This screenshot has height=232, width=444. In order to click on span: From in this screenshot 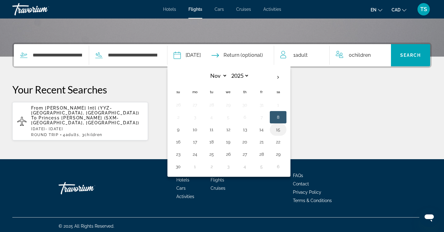, I will do `click(37, 108)`.